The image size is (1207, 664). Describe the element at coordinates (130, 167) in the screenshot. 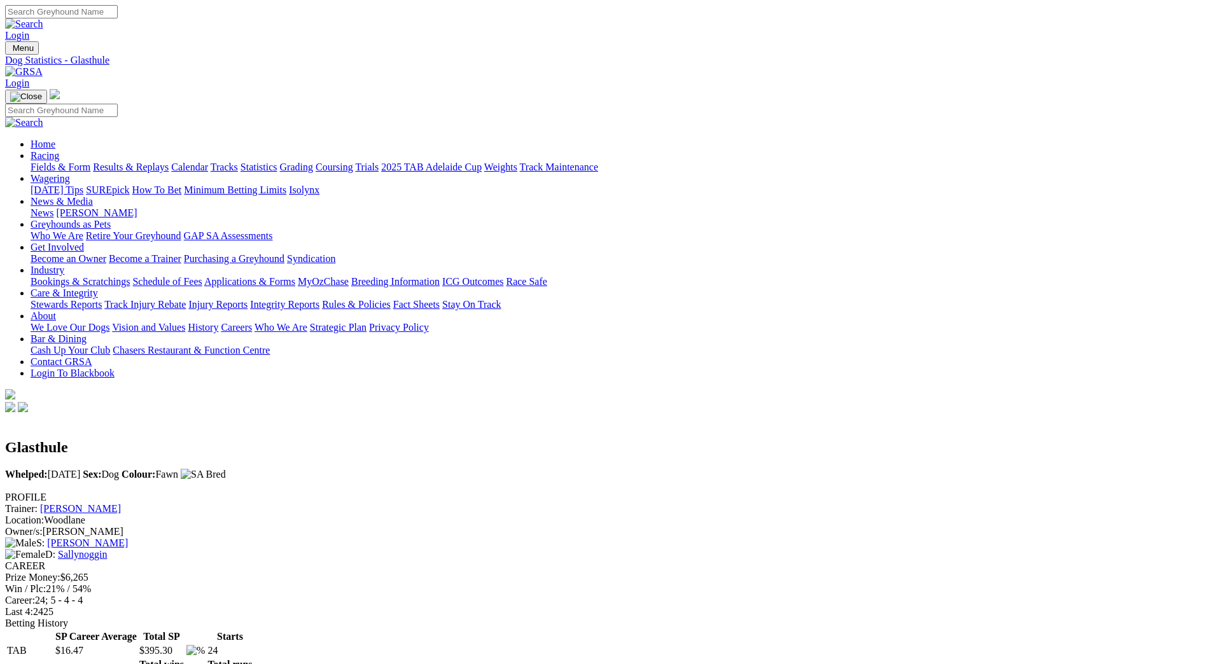

I see `a: Results & Replays` at that location.